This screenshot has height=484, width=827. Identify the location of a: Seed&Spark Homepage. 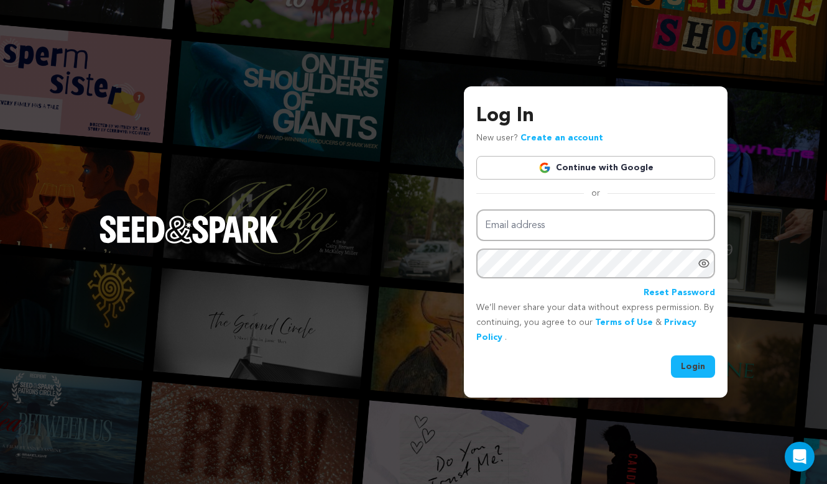
(189, 242).